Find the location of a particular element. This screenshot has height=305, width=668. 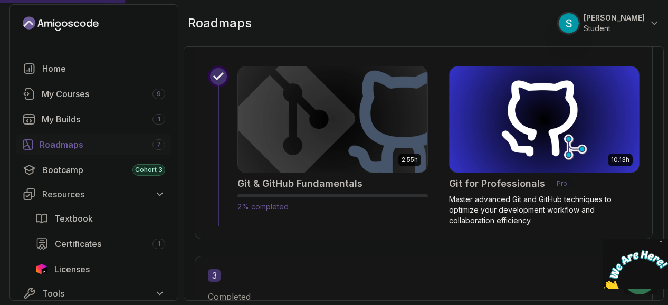

img: user profile image is located at coordinates (568, 23).